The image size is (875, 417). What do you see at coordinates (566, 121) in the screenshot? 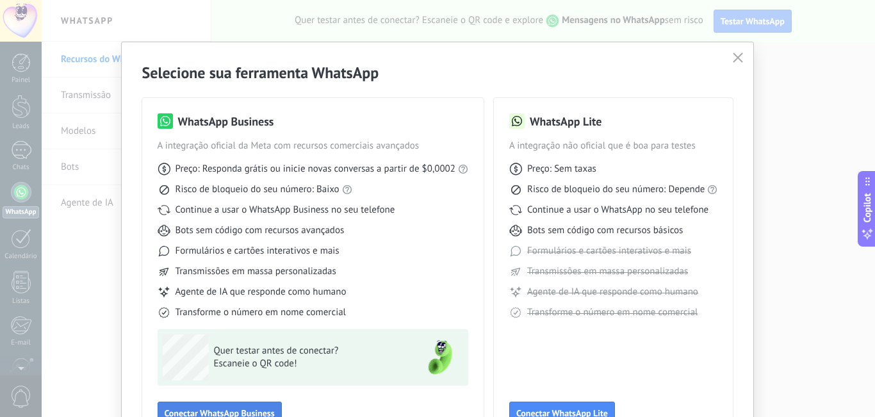
I see `h3: WhatsApp Lite` at bounding box center [566, 121].